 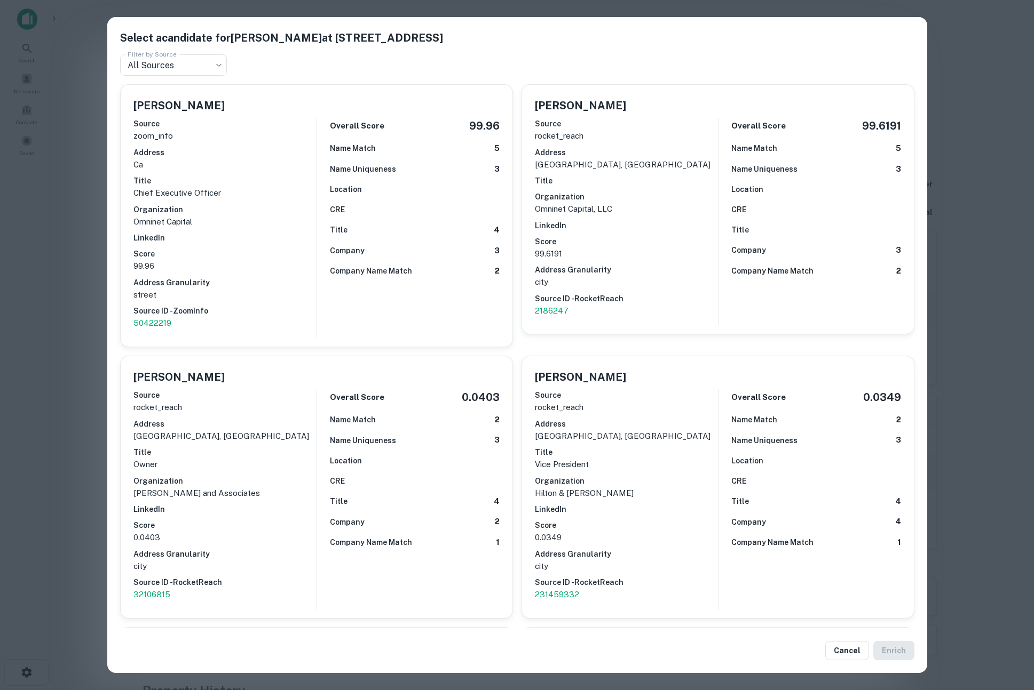 What do you see at coordinates (225, 295) in the screenshot?
I see `p: street` at bounding box center [225, 295].